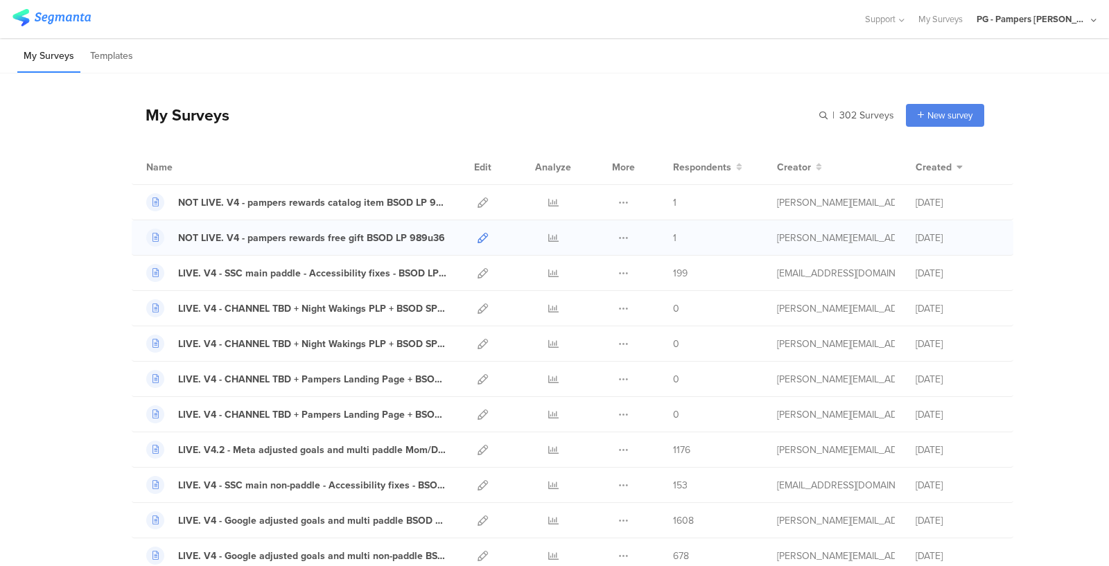 The height and width of the screenshot is (566, 1109). Describe the element at coordinates (313, 308) in the screenshot. I see `div: LIVE. V4 - CHANNEL TBD + Night Wakings PLP + BSOD SP non-paddle y9979c` at that location.